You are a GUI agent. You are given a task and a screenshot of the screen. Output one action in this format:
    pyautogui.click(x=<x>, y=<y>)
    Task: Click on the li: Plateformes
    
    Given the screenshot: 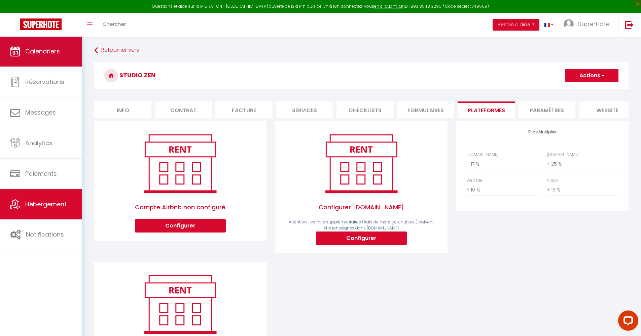 What is the action you would take?
    pyautogui.click(x=486, y=110)
    